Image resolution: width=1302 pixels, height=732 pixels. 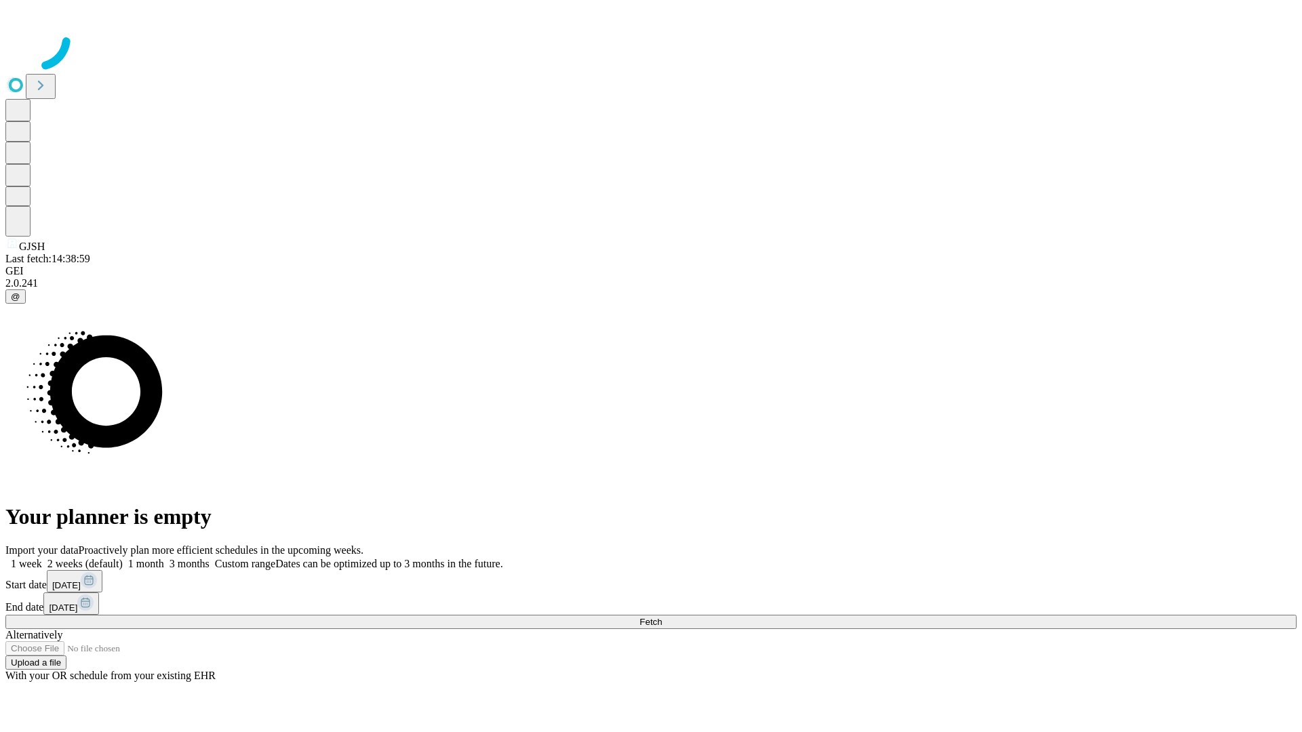 I want to click on span: GJSH, so click(x=32, y=246).